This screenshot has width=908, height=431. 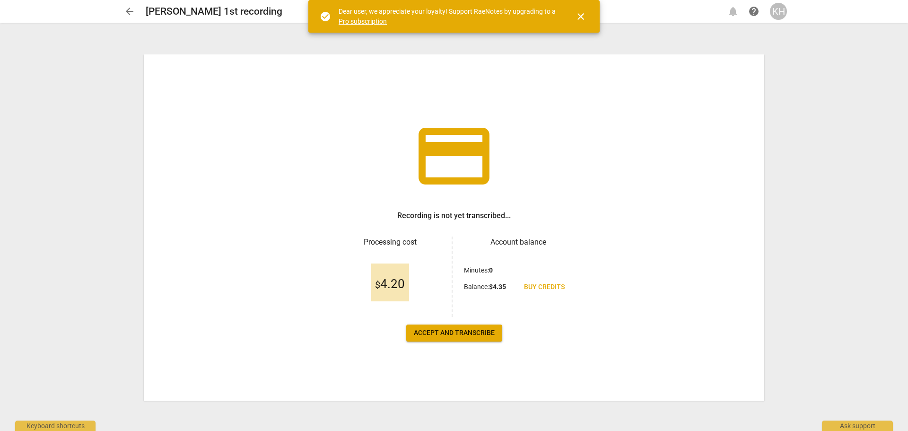 What do you see at coordinates (779, 11) in the screenshot?
I see `div: KH` at bounding box center [779, 11].